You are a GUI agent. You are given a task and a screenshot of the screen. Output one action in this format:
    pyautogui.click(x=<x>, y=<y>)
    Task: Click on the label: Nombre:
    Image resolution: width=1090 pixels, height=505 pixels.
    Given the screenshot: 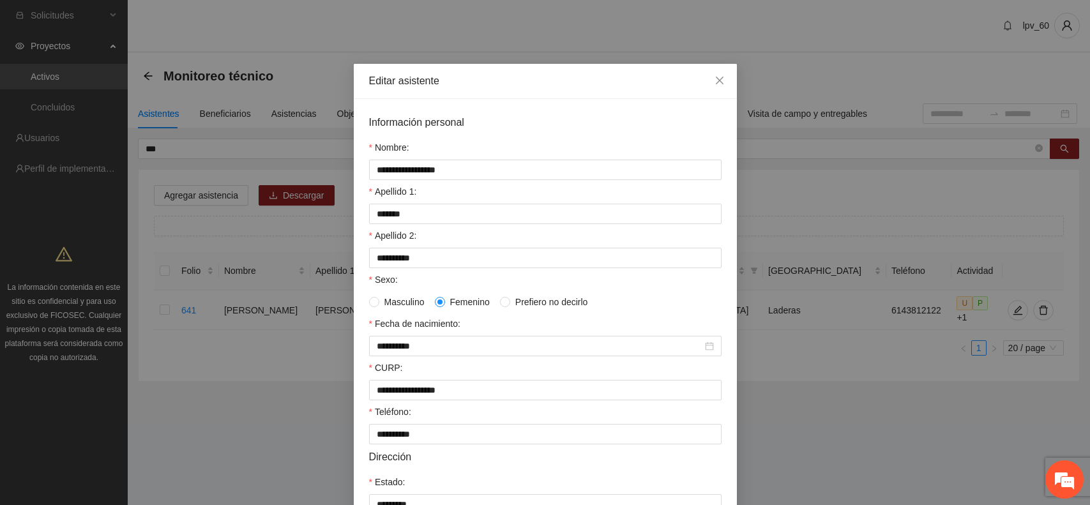 What is the action you would take?
    pyautogui.click(x=389, y=147)
    